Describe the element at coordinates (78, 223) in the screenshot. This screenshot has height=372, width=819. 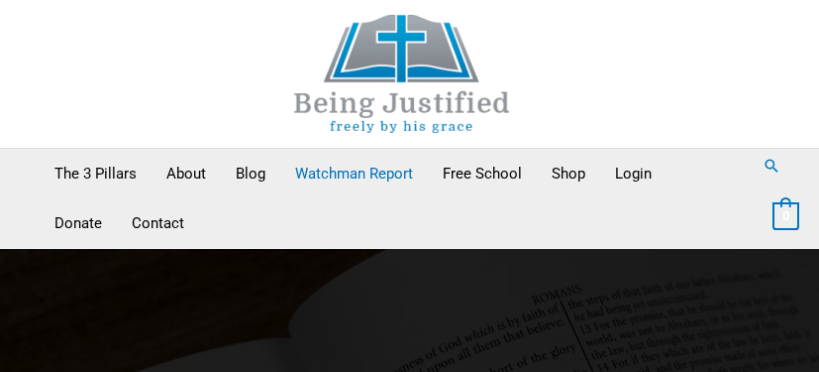
I see `a: Donate` at that location.